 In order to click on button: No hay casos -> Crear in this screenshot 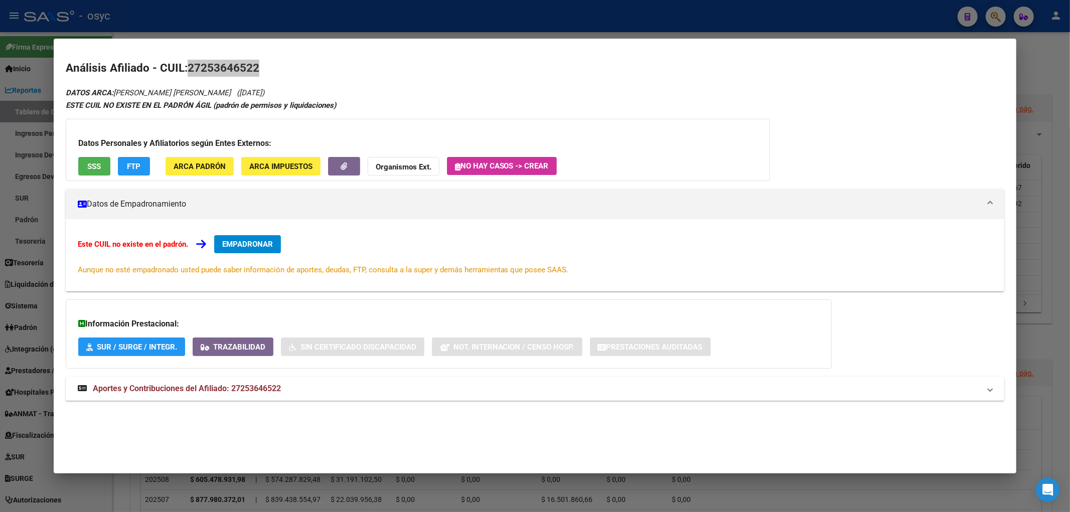, I will do `click(502, 166)`.